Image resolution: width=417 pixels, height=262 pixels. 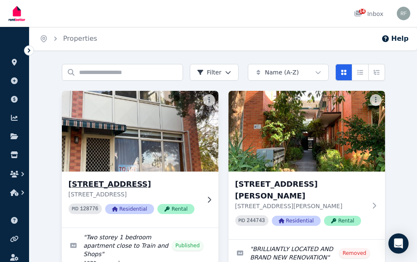 I want to click on button: Name (A-Z), so click(x=288, y=72).